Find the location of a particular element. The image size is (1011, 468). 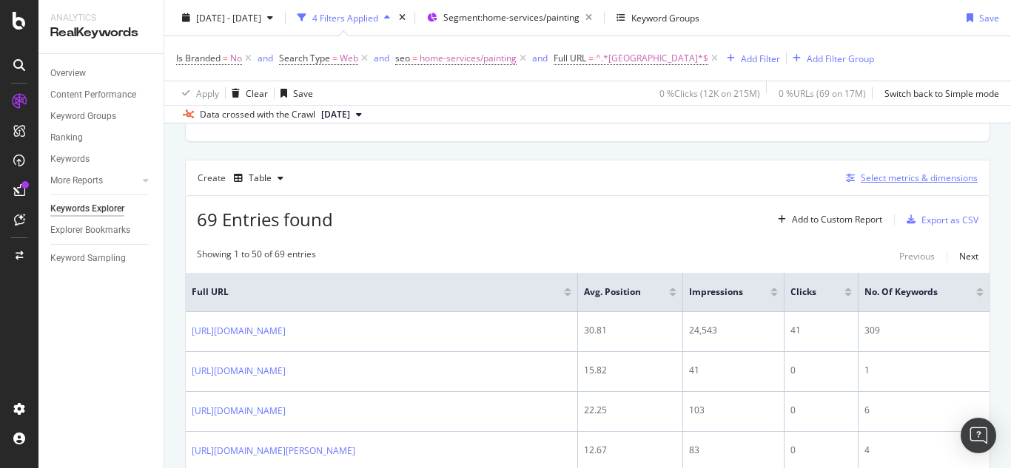

div: Next is located at coordinates (969, 256).